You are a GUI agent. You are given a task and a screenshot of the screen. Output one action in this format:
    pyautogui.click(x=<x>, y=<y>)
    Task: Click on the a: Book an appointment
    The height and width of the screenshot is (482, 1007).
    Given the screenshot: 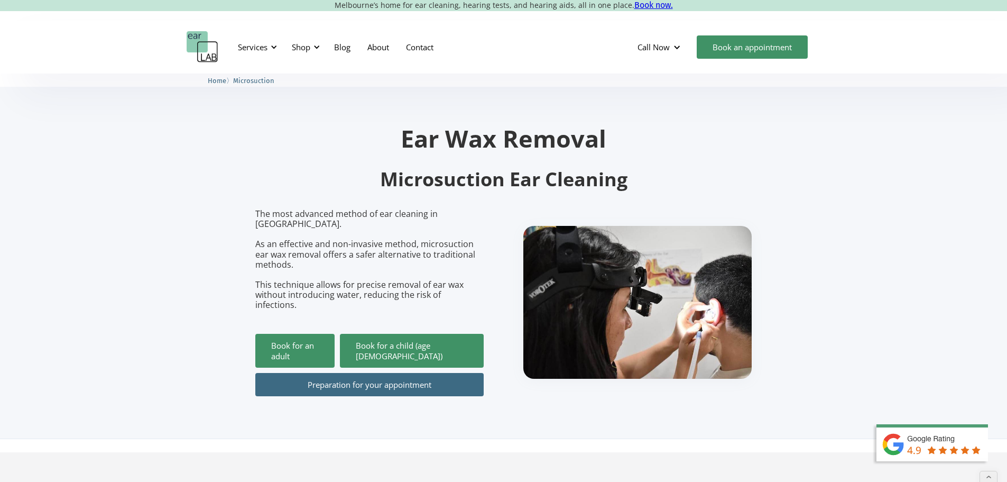 What is the action you would take?
    pyautogui.click(x=752, y=47)
    